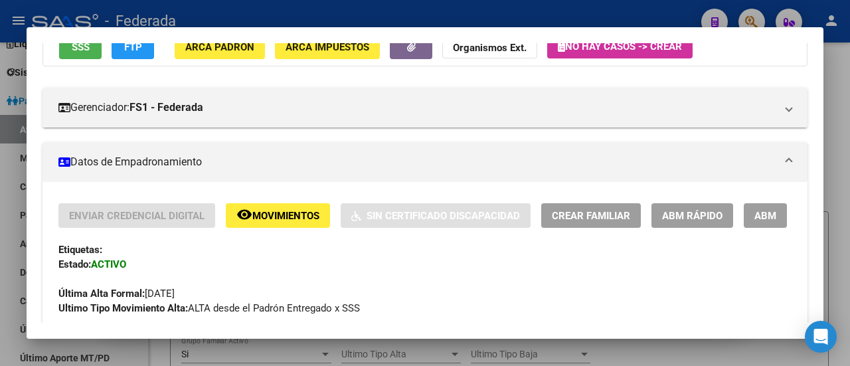 This screenshot has width=850, height=366. Describe the element at coordinates (286, 216) in the screenshot. I see `span: Movimientos` at that location.